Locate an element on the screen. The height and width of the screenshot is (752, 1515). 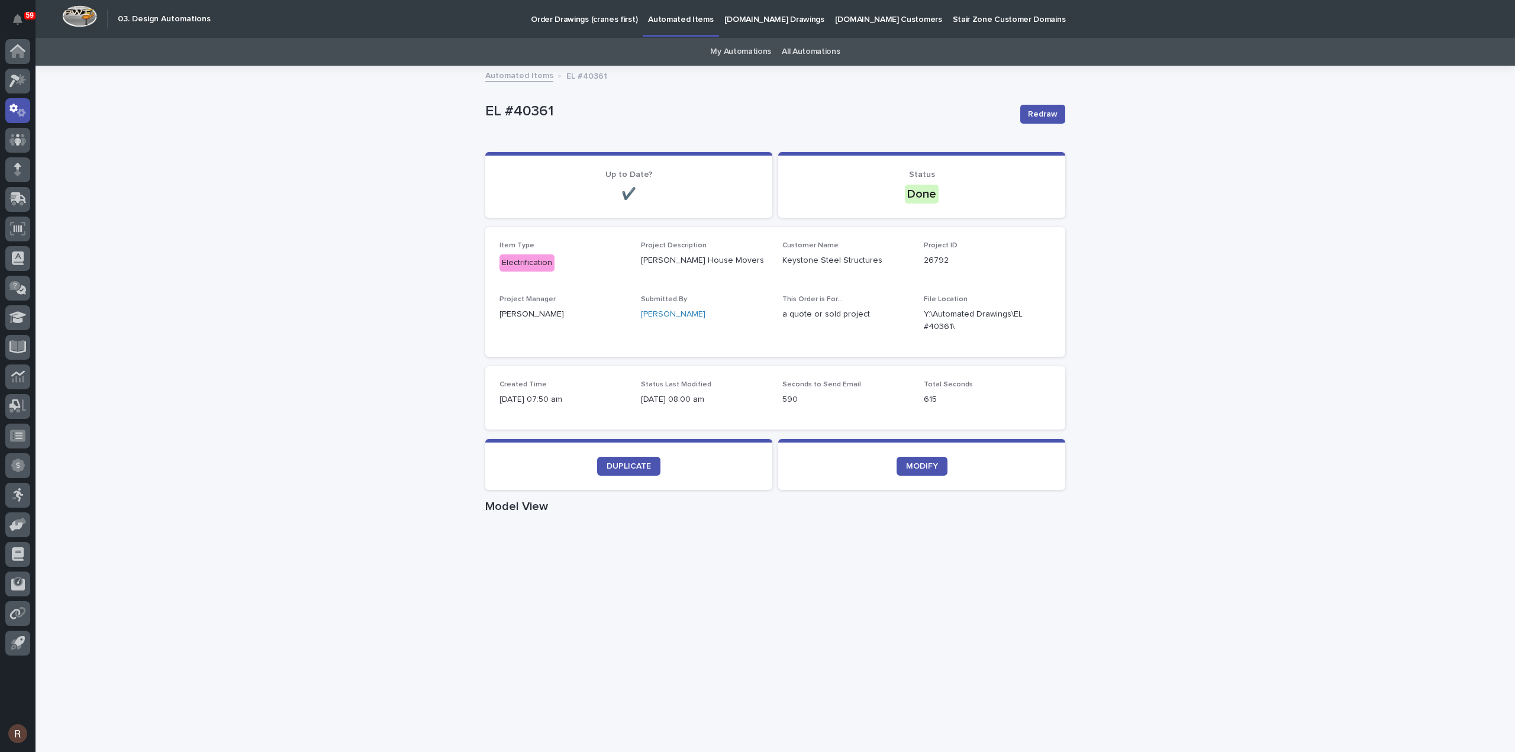
div: Done is located at coordinates (921, 194).